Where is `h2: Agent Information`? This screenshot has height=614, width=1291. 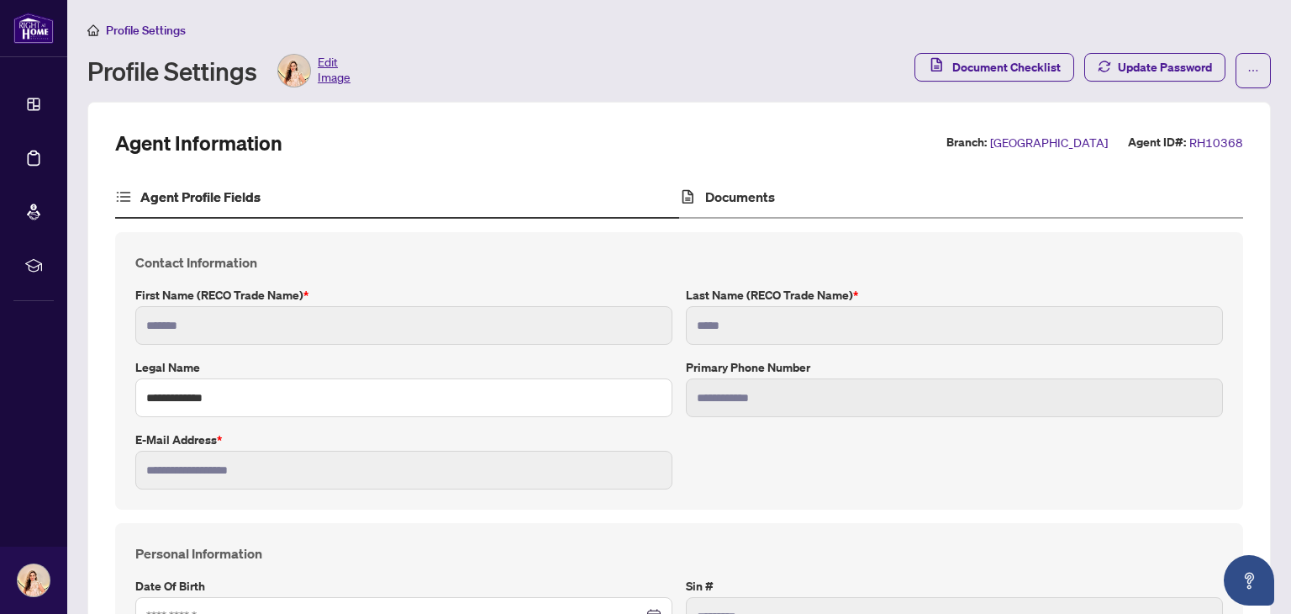
h2: Agent Information is located at coordinates (198, 143).